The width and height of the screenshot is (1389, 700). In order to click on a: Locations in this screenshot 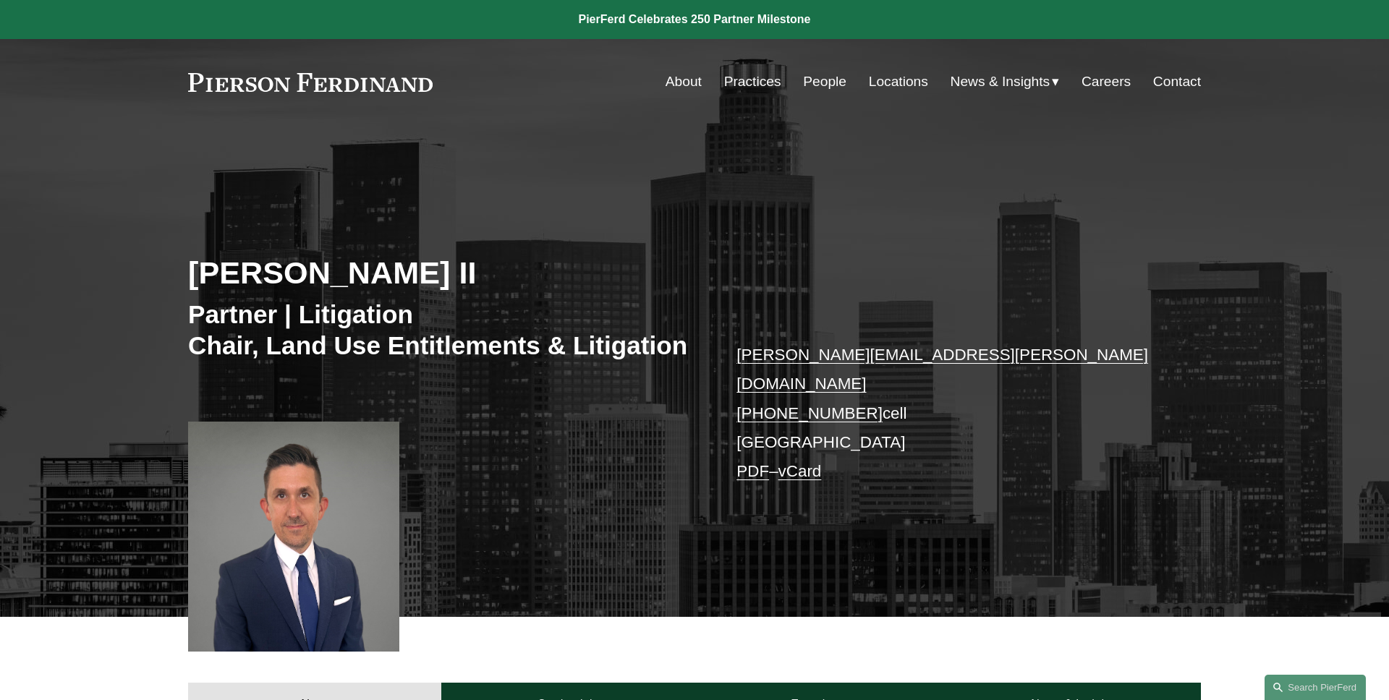, I will do `click(898, 82)`.